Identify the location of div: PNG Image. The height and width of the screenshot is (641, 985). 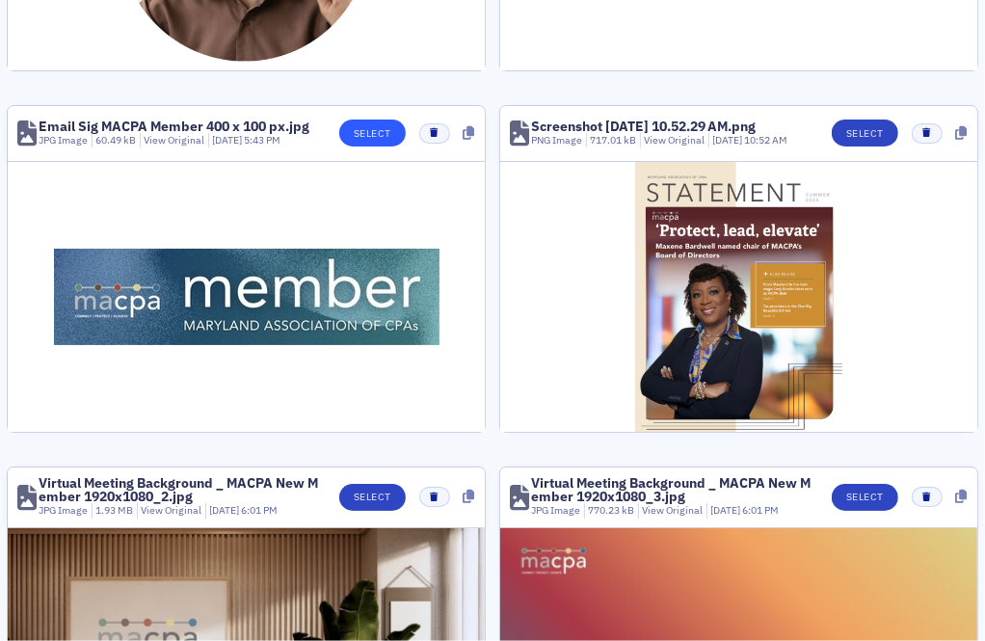
(556, 141).